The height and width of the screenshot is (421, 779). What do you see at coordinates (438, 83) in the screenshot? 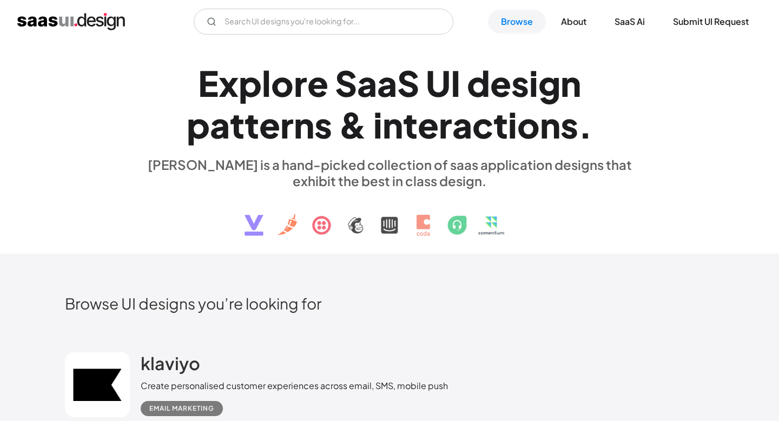
I see `div: U` at bounding box center [438, 83].